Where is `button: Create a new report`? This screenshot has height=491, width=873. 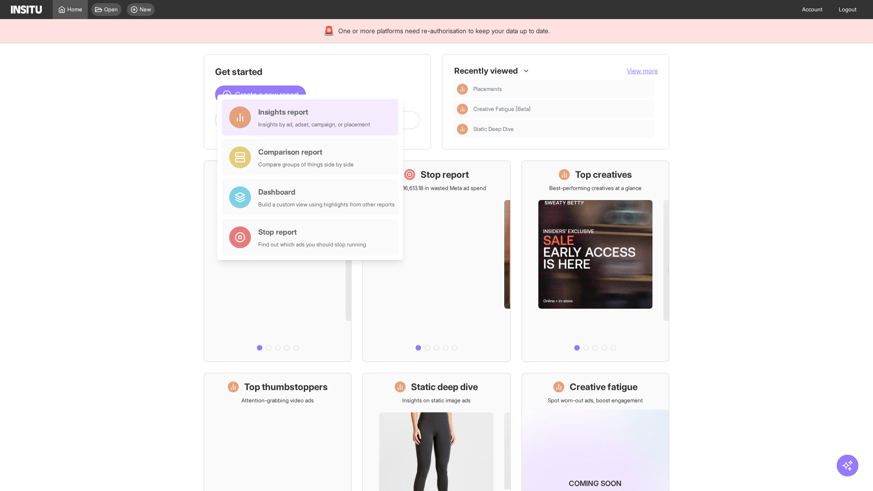 button: Create a new report is located at coordinates (260, 95).